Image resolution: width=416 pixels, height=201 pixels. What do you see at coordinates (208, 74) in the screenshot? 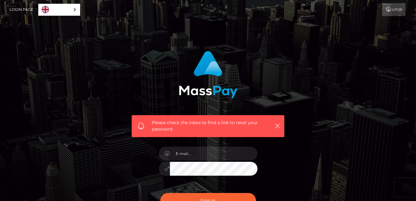
I see `img: MassPay Login` at bounding box center [208, 74].